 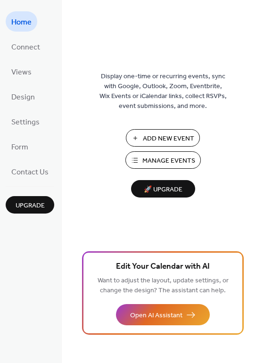 I want to click on a: Form, so click(x=20, y=146).